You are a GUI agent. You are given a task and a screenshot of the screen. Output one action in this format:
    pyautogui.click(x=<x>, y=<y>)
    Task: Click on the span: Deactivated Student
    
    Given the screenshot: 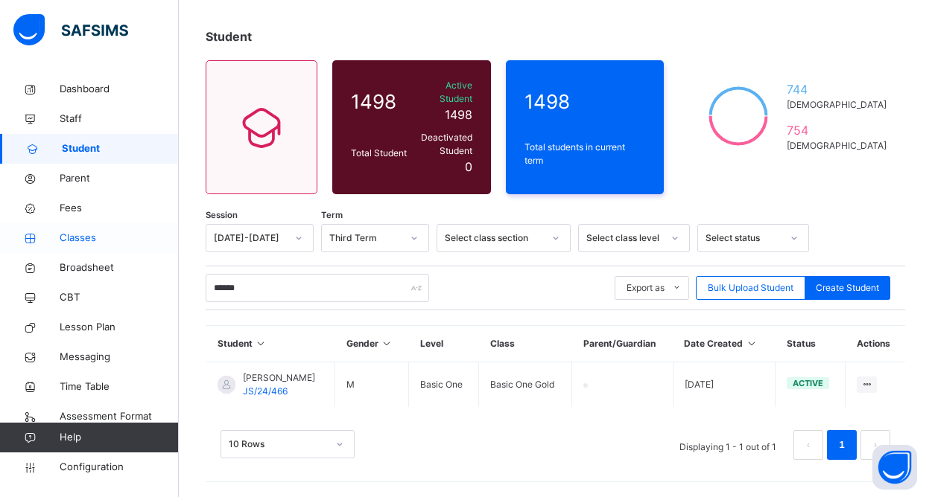 What is the action you would take?
    pyautogui.click(x=443, y=144)
    